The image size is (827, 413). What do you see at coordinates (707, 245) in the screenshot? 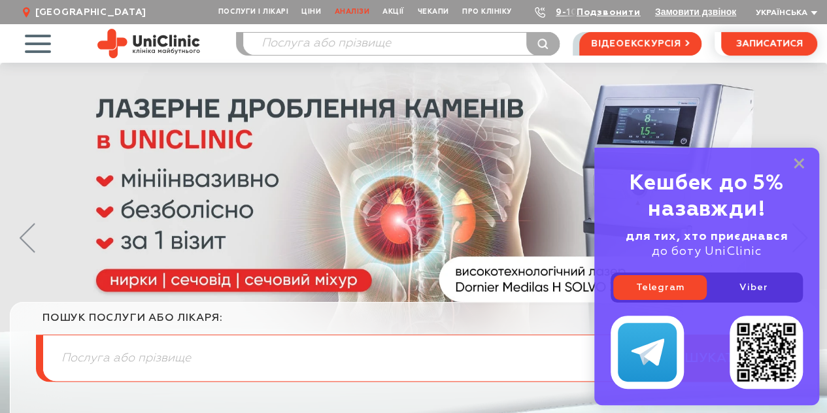
I see `div: до боту UniClinic` at bounding box center [707, 245].